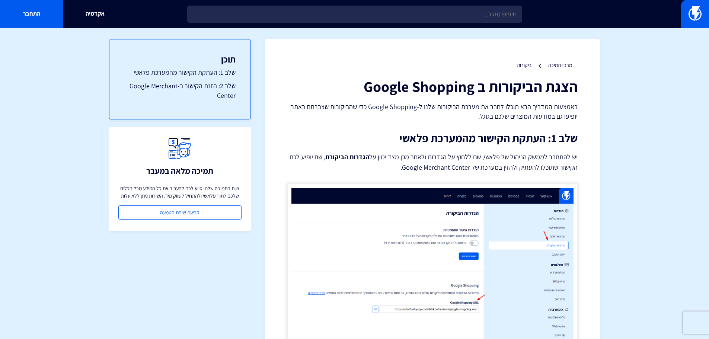  Describe the element at coordinates (560, 65) in the screenshot. I see `a: מרכז תמיכה` at that location.